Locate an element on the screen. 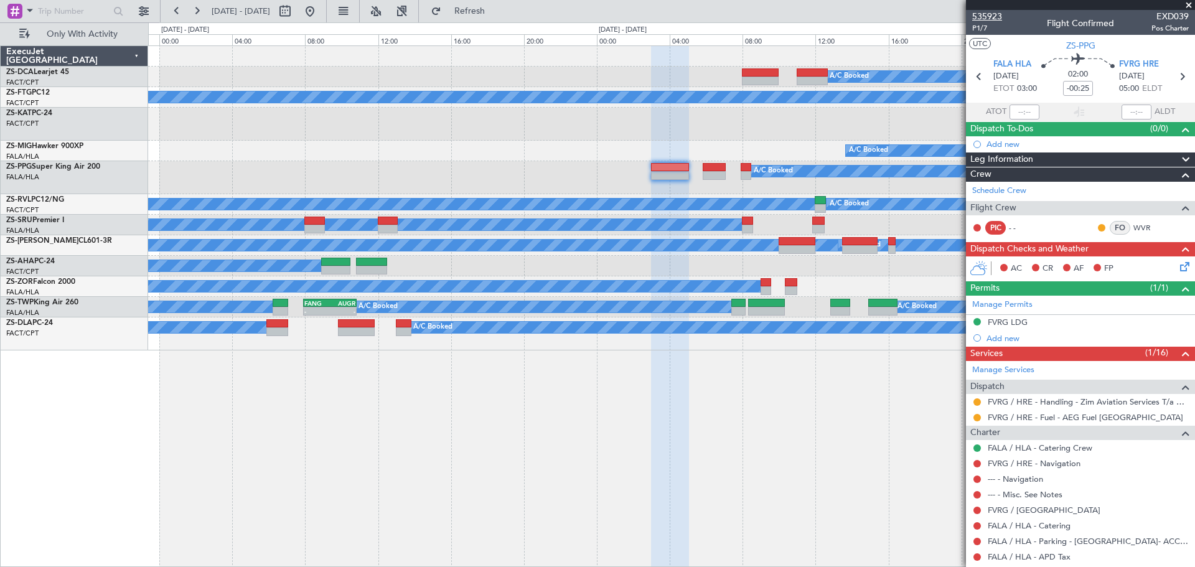  a: FALA / HLA - APD Tax is located at coordinates (1029, 556).